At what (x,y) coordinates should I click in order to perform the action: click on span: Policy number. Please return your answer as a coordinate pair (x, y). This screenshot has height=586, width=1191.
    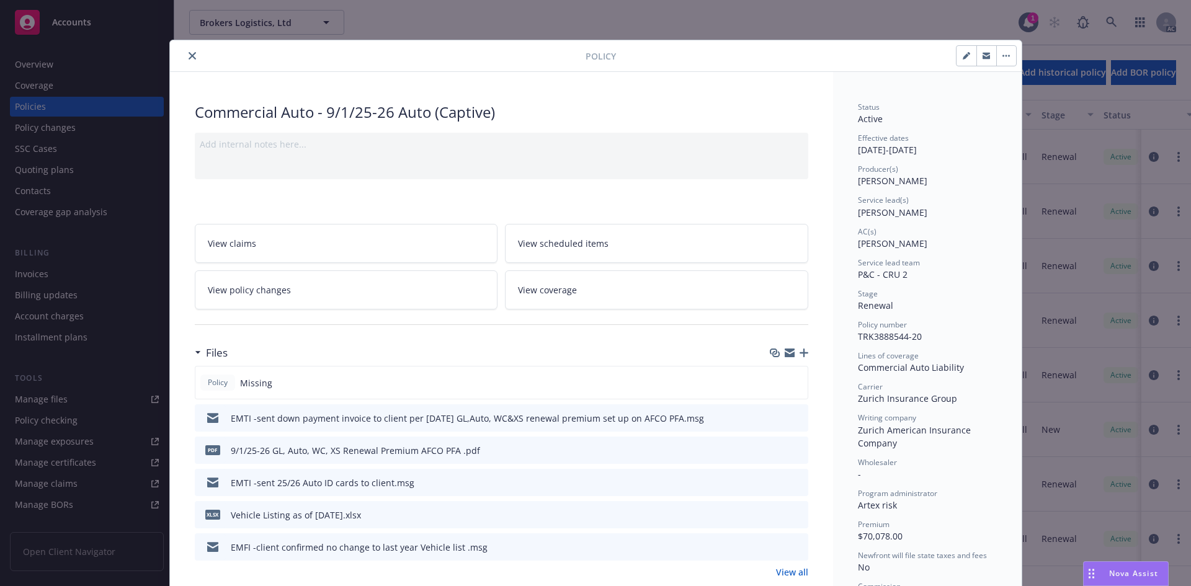
    Looking at the image, I should click on (882, 324).